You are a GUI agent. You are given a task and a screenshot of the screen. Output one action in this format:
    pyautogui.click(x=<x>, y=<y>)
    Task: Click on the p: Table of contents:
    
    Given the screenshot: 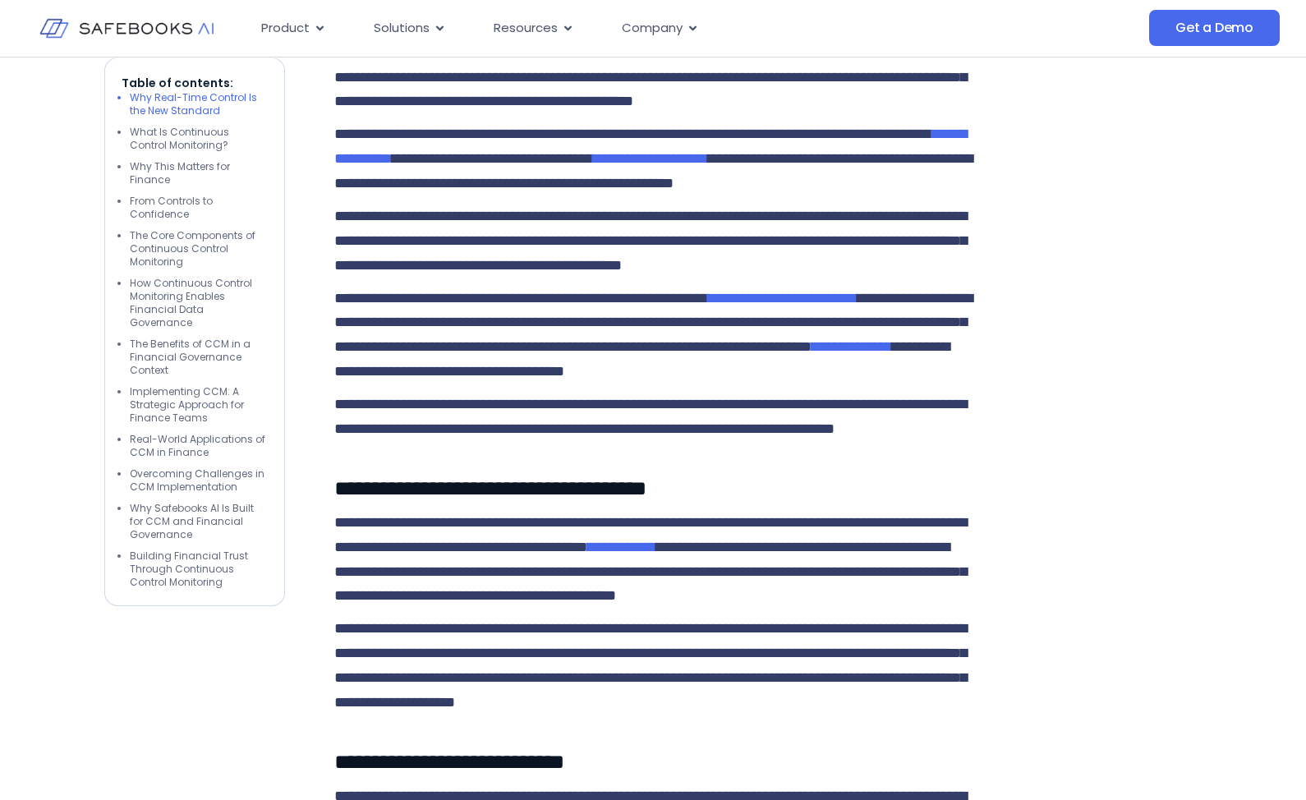 What is the action you would take?
    pyautogui.click(x=195, y=83)
    